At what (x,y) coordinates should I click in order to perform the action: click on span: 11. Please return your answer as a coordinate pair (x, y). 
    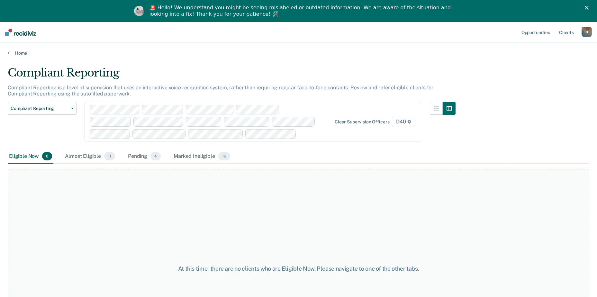
    Looking at the image, I should click on (110, 156).